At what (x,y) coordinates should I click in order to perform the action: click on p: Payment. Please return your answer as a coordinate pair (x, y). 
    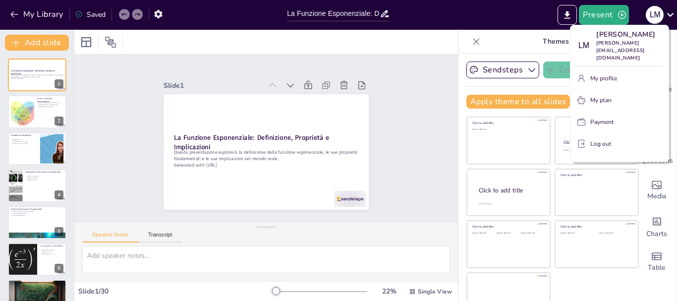
    Looking at the image, I should click on (602, 122).